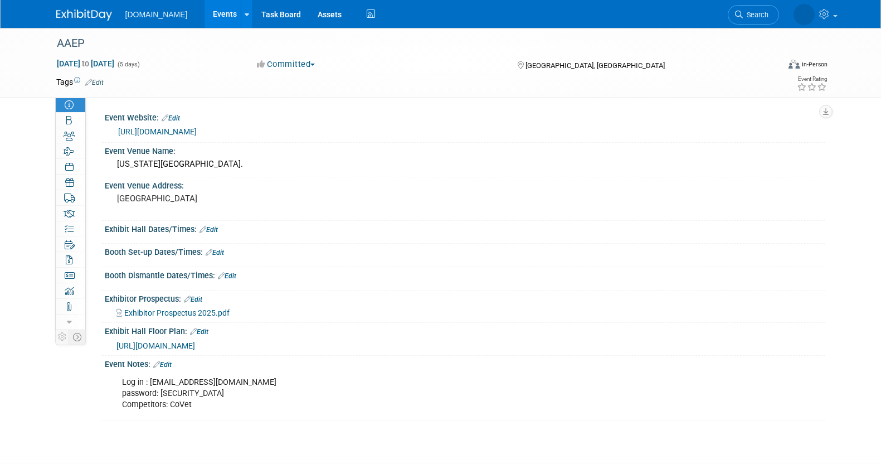 The width and height of the screenshot is (881, 464). Describe the element at coordinates (465, 274) in the screenshot. I see `div: Booth Dismantle Dates/Times:` at that location.